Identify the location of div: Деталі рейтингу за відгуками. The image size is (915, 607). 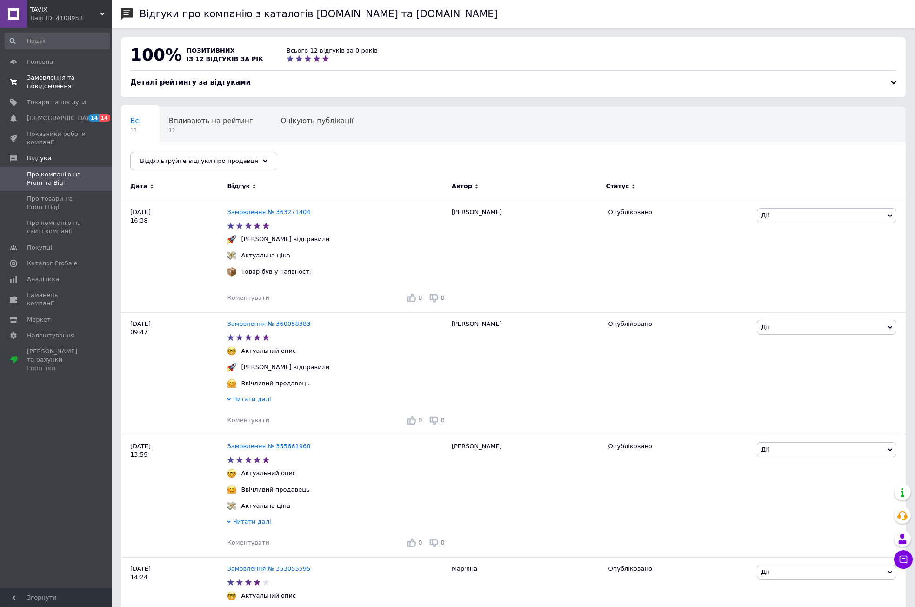
(513, 82).